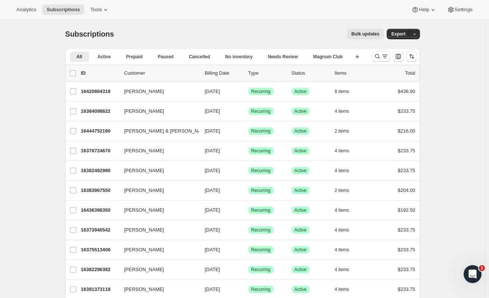 This screenshot has height=298, width=489. I want to click on button: Search and filter results, so click(381, 56).